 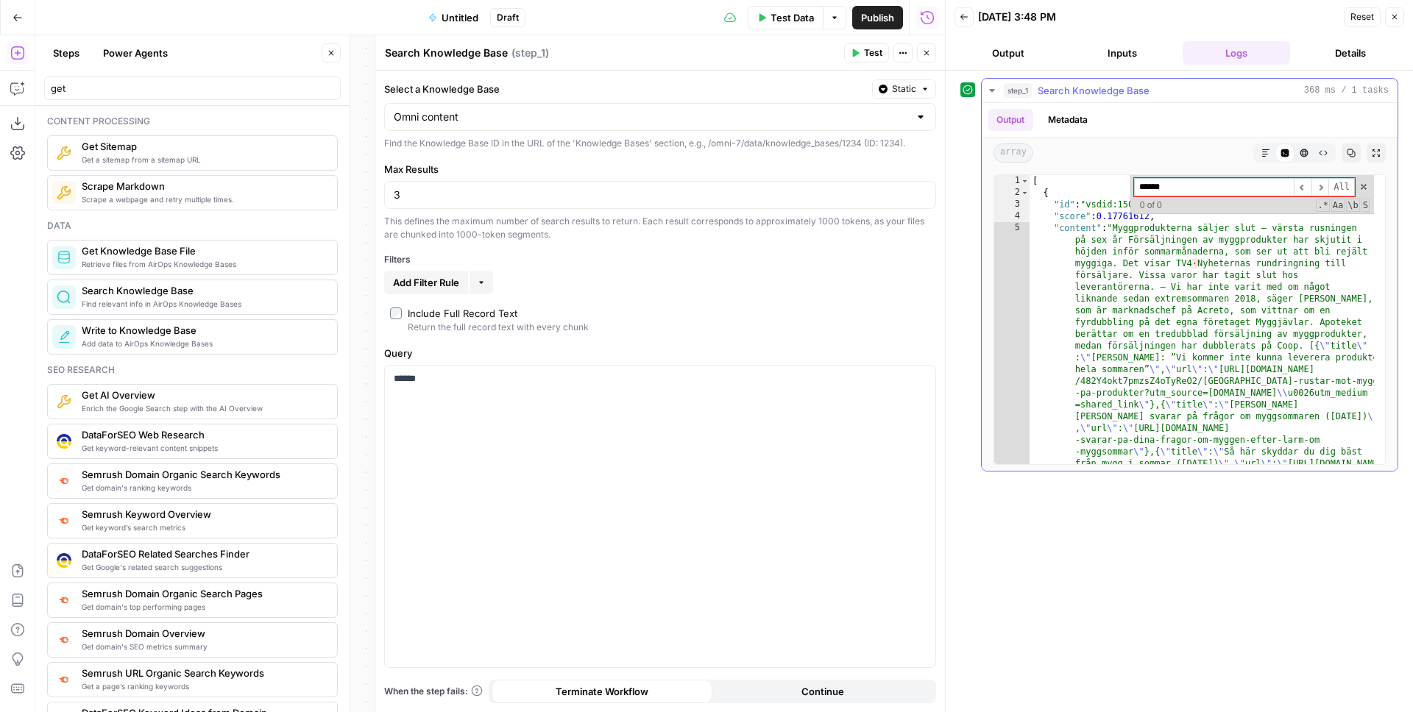 What do you see at coordinates (823, 692) in the screenshot?
I see `span: Continue` at bounding box center [823, 692].